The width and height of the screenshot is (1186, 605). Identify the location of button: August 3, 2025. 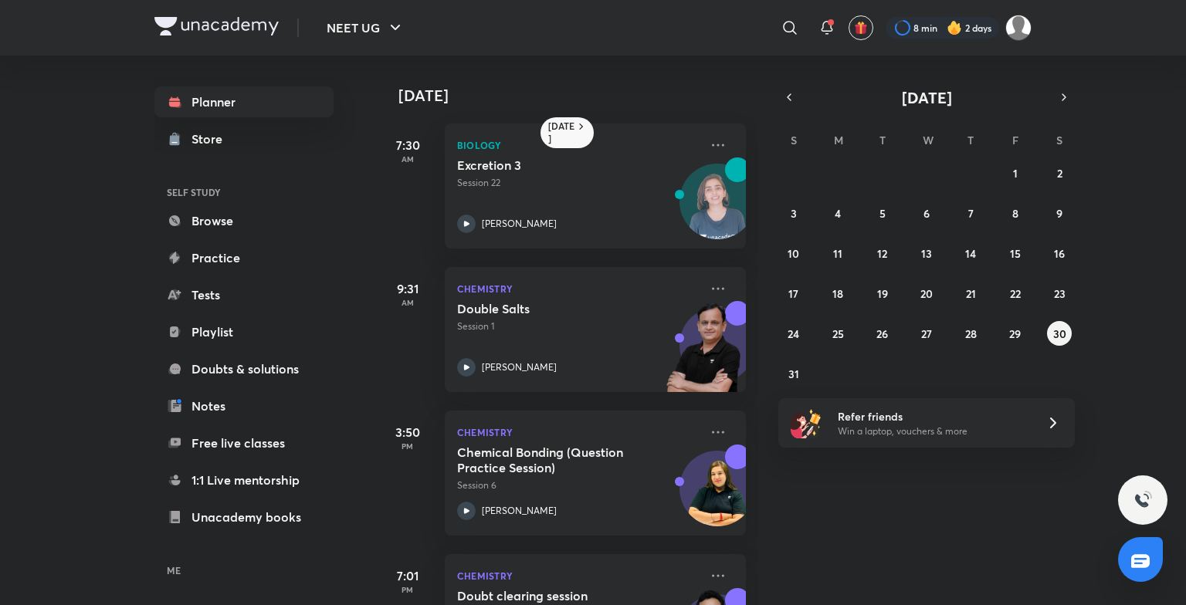
(794, 213).